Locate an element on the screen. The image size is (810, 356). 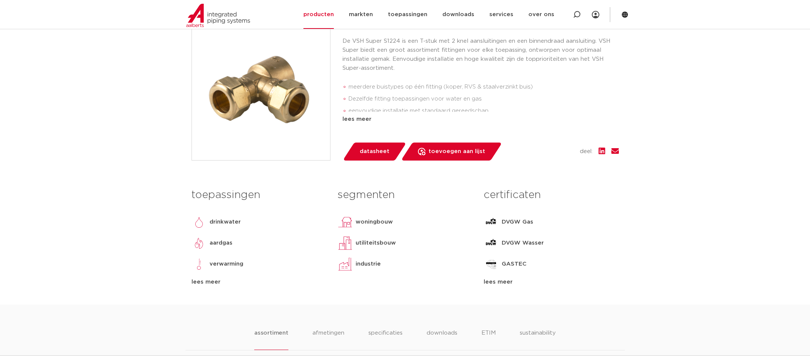
li: meerdere buistypes op één fitting (koper, RVS & staalverzinkt buis) is located at coordinates (483, 87).